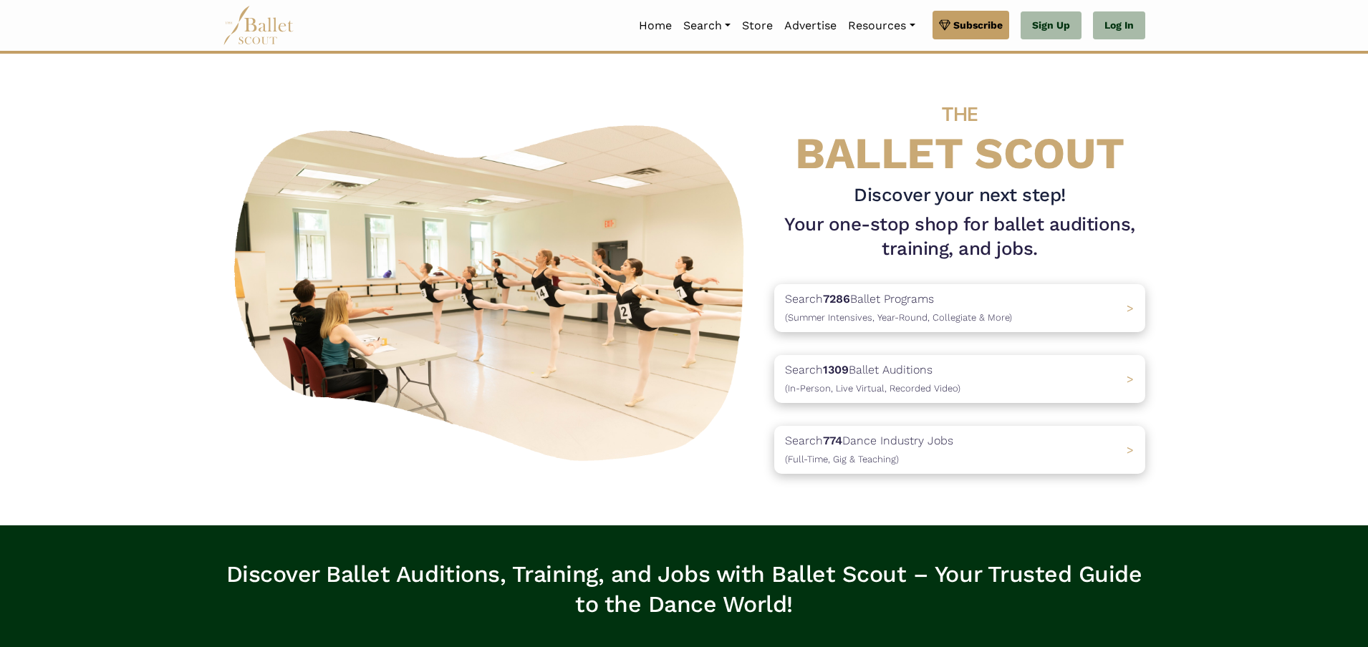  I want to click on a: Subscribe, so click(970, 25).